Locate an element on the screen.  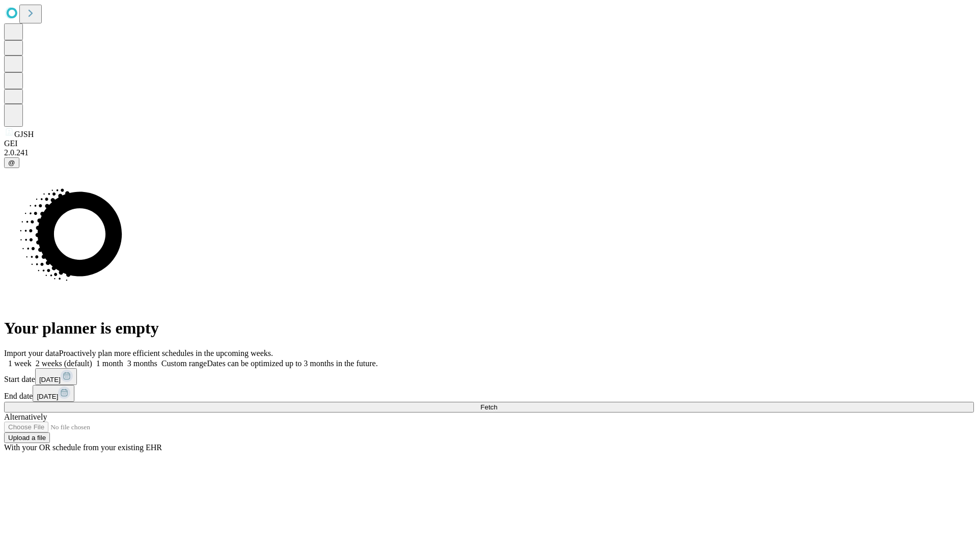
div: End date is located at coordinates (489, 393).